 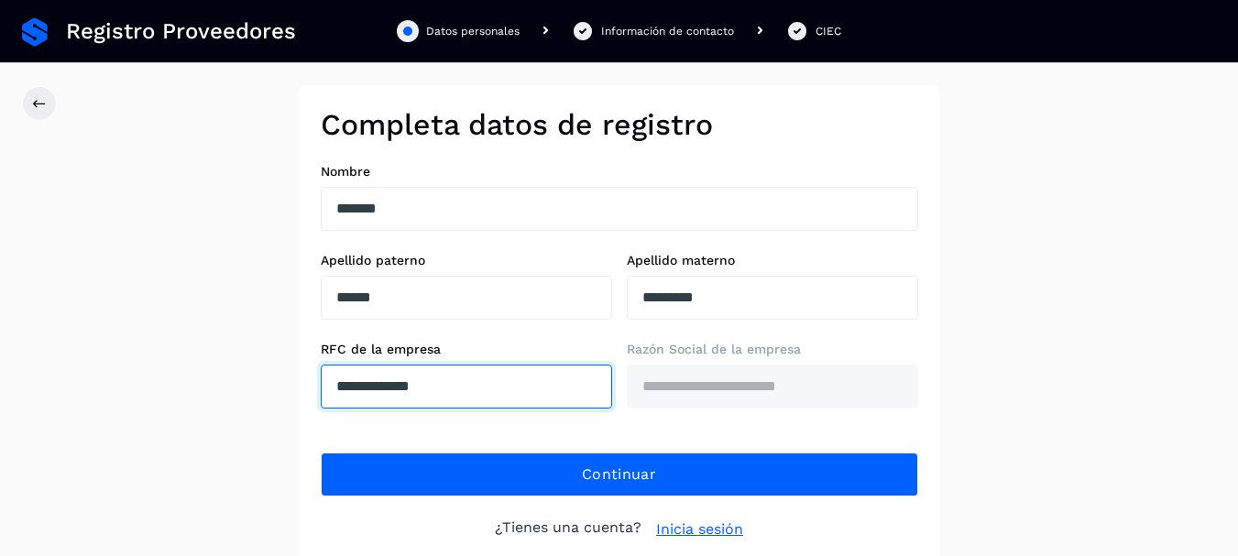 What do you see at coordinates (619, 171) in the screenshot?
I see `label: Nombre` at bounding box center [619, 171].